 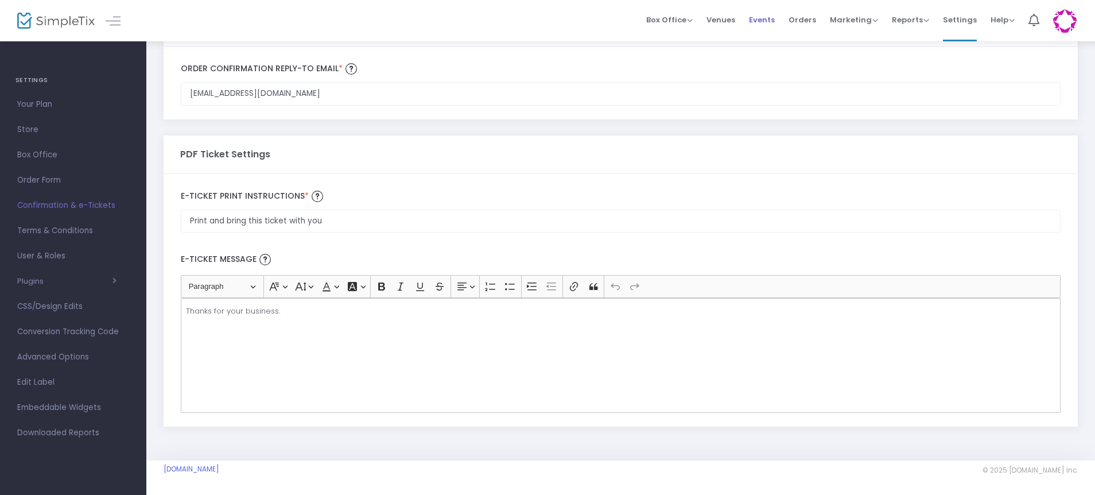 I want to click on p: Thanks for your business., so click(x=621, y=311).